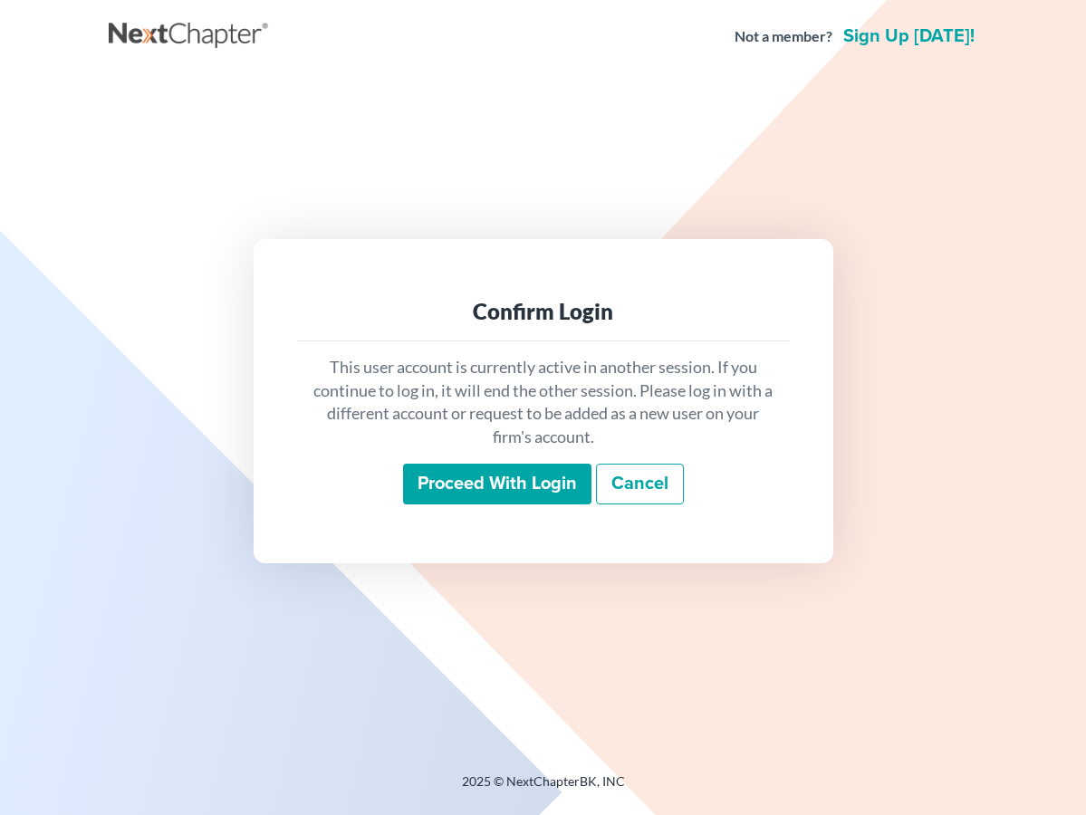 The width and height of the screenshot is (1086, 815). I want to click on p: This user account is currently active in another session. If you continue to log in, it will end ..., so click(544, 402).